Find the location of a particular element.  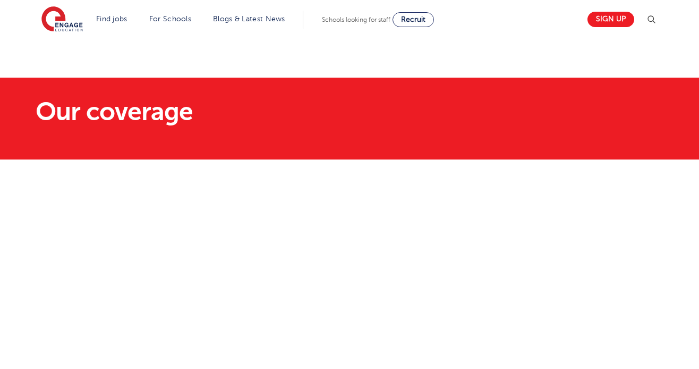

span: Recruit is located at coordinates (413, 19).